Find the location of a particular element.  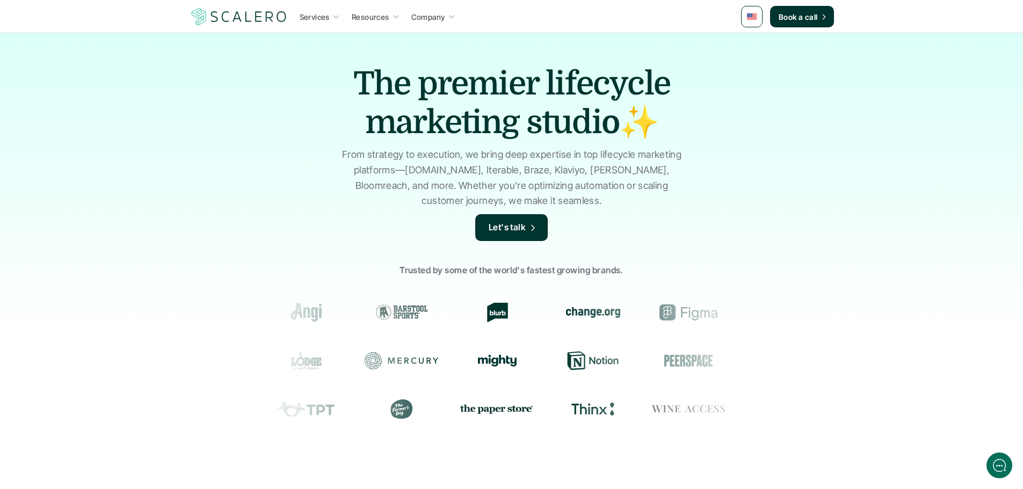

p: From strategy to execution, we bring deep expertise in top lifecycle marketing platforms—[DOMAIN_... is located at coordinates (512, 178).